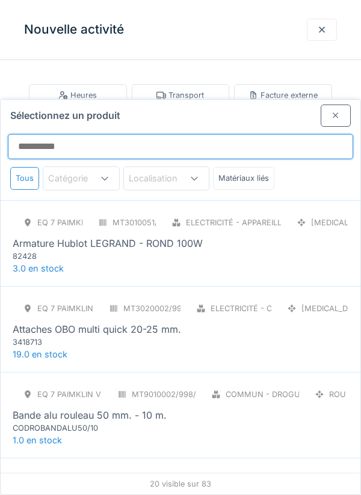 This screenshot has width=361, height=495. Describe the element at coordinates (97, 329) in the screenshot. I see `div: Attaches OBO multi quick 20-25 mm.` at that location.